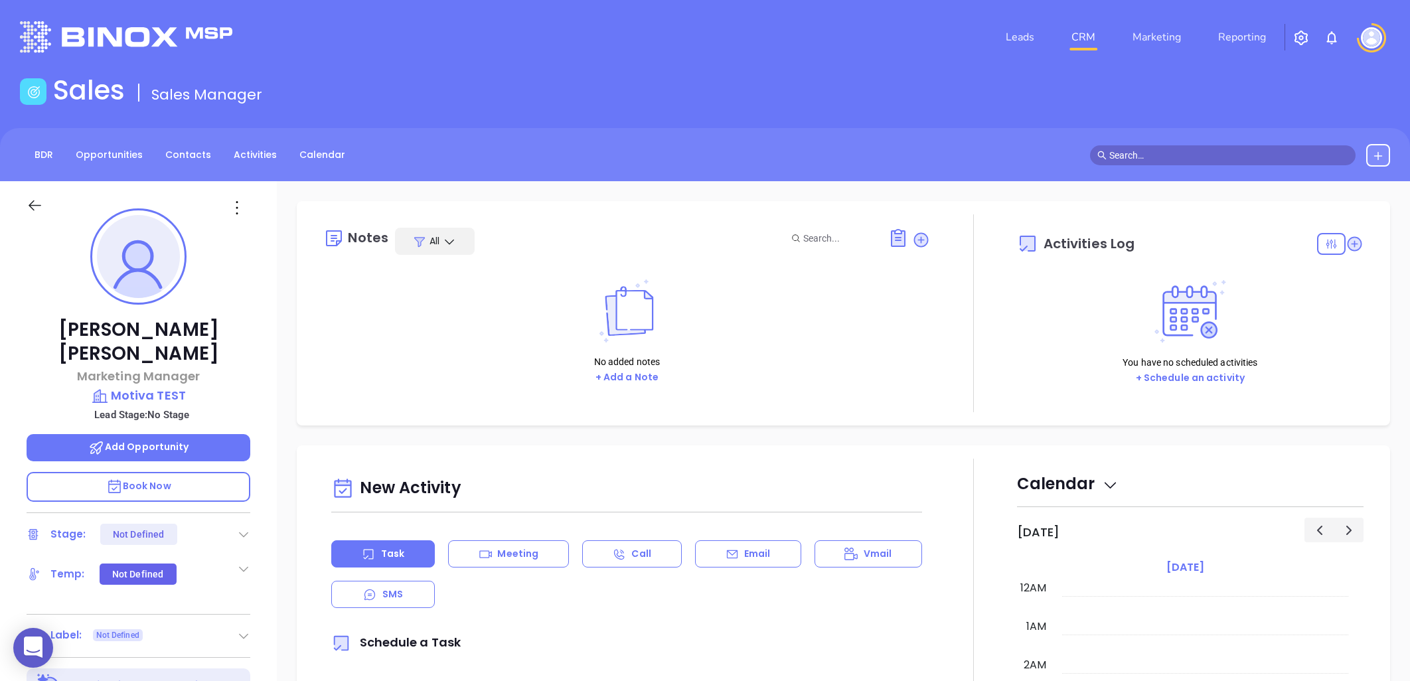 This screenshot has width=1410, height=681. I want to click on a: BDR, so click(44, 155).